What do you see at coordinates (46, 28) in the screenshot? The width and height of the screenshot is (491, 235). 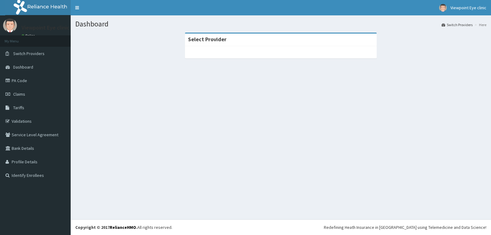 I see `p: Viewpoint Eye clinic` at bounding box center [46, 28].